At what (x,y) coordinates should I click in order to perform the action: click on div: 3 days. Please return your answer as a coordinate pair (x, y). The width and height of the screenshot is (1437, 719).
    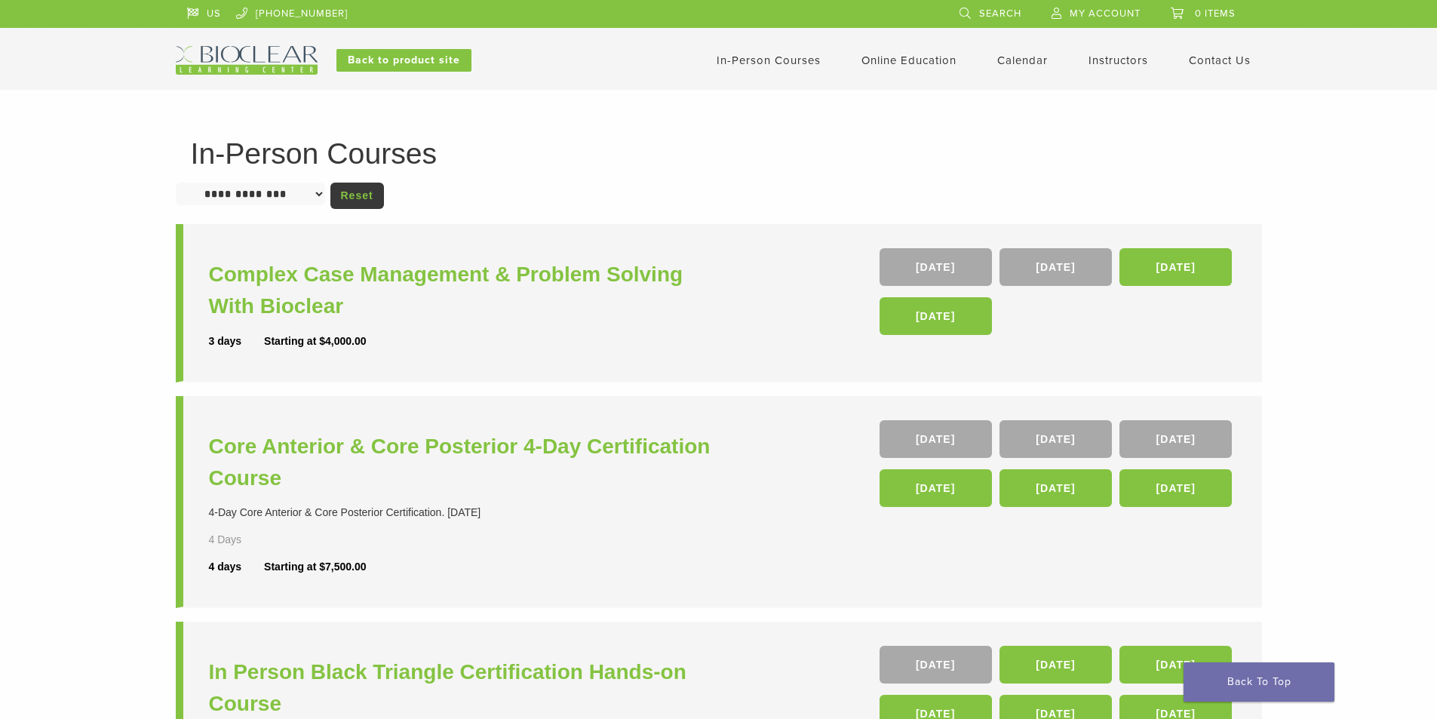
    Looking at the image, I should click on (237, 341).